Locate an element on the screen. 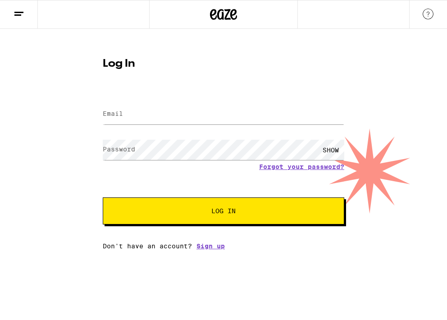 This screenshot has height=320, width=447. div: Don't have an account? is located at coordinates (223, 246).